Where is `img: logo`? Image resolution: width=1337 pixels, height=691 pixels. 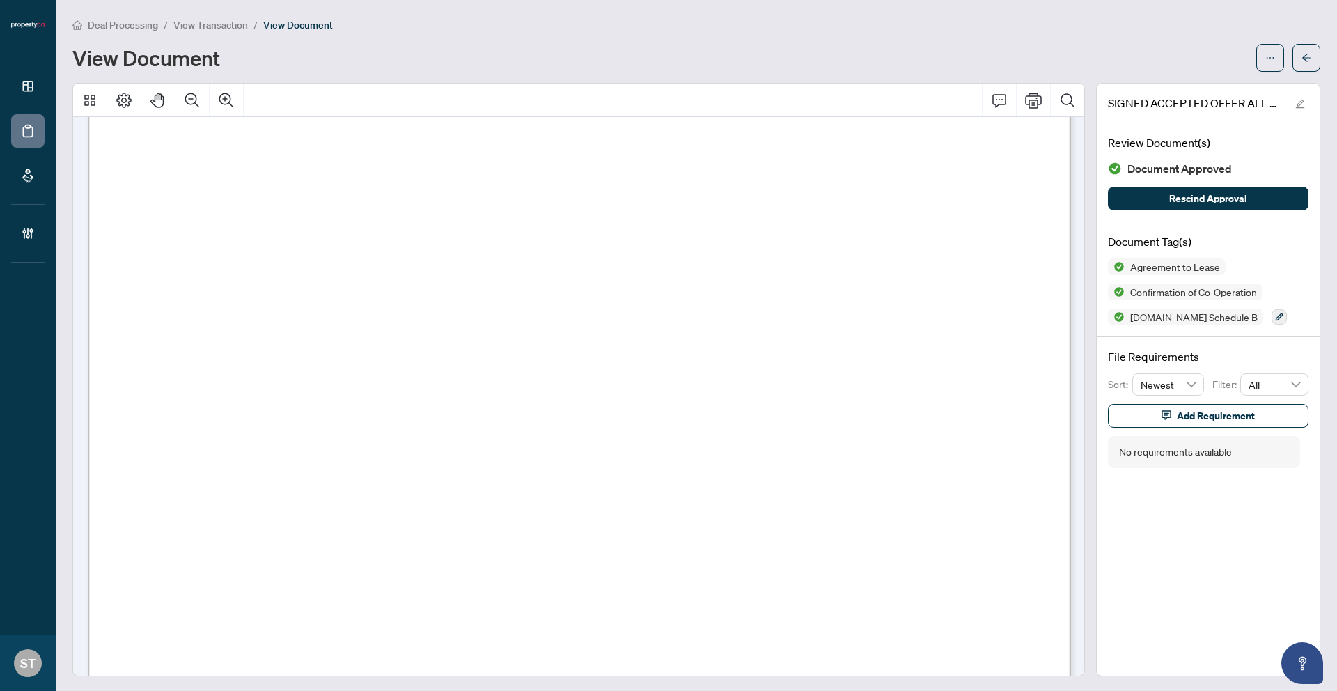 img: logo is located at coordinates (28, 25).